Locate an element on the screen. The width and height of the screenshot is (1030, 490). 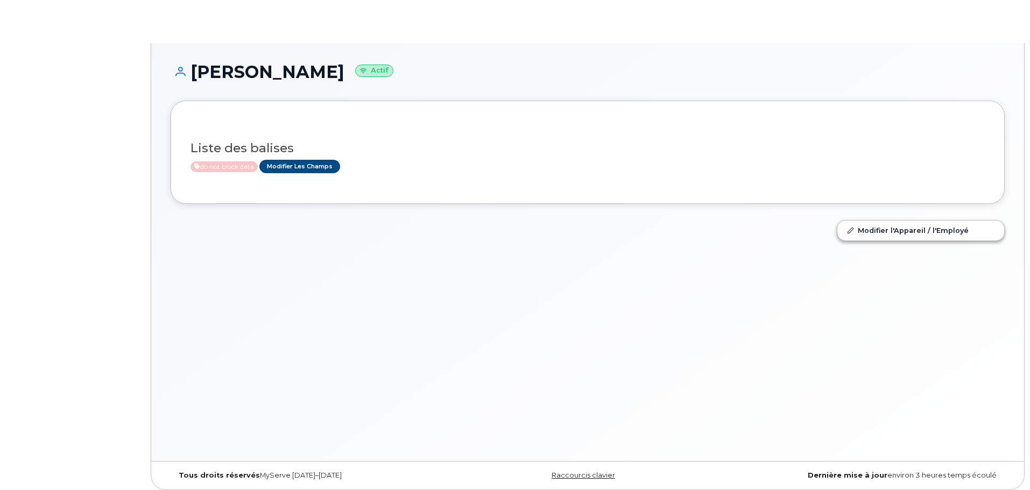
h3: Liste des balises is located at coordinates (588, 148).